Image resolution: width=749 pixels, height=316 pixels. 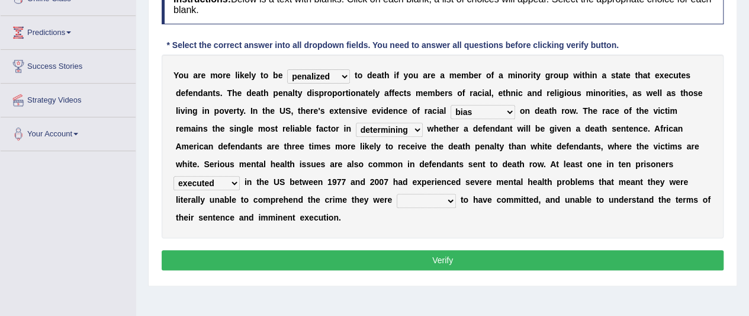 What do you see at coordinates (176, 75) in the screenshot?
I see `b: Y` at bounding box center [176, 75].